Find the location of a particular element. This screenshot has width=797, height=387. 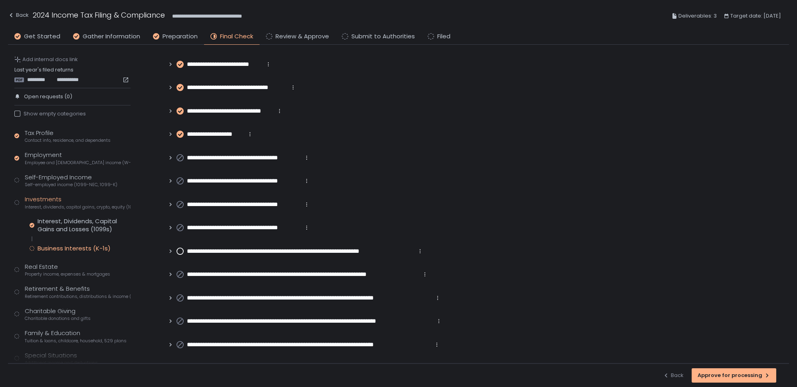

div: Approve for processing is located at coordinates (733, 375).